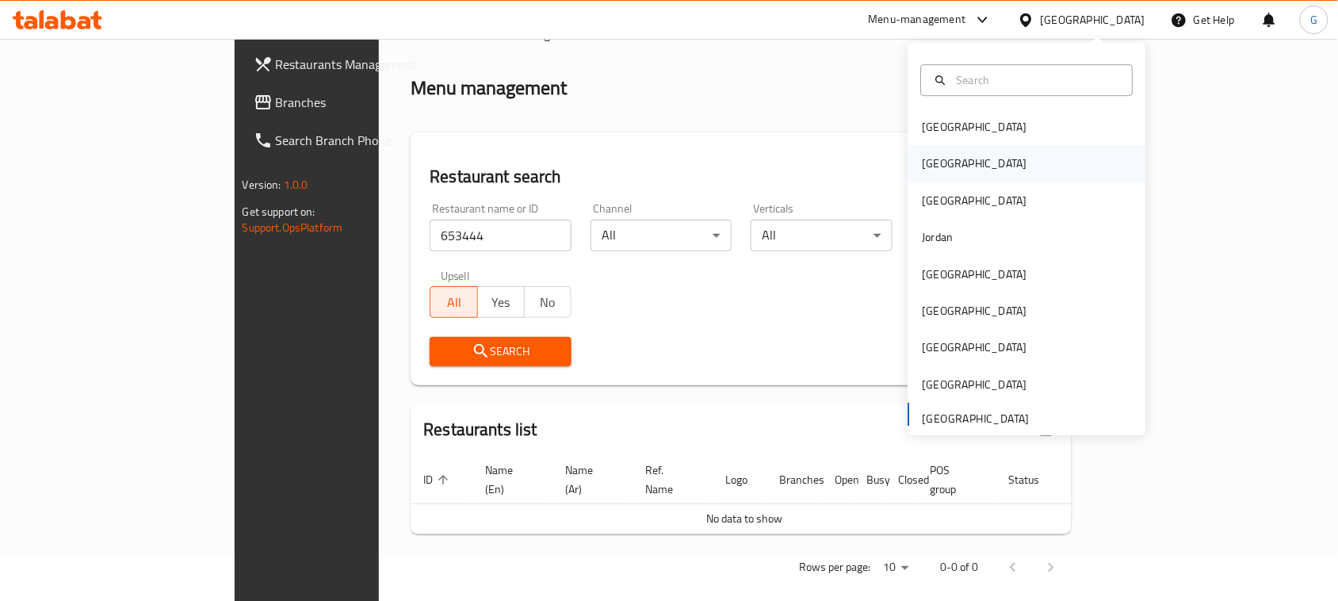 The height and width of the screenshot is (601, 1338). What do you see at coordinates (740, 480) in the screenshot?
I see `th: Logo` at bounding box center [740, 480].